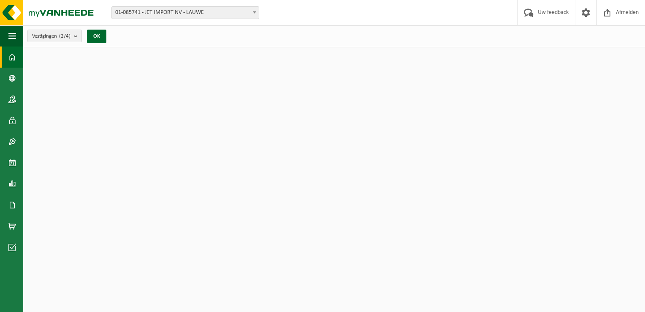 The width and height of the screenshot is (645, 312). I want to click on count: (2/4), so click(65, 36).